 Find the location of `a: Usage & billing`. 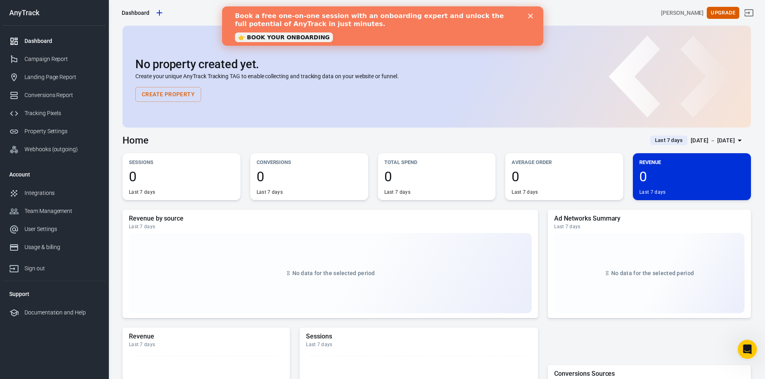

a: Usage & billing is located at coordinates (54, 247).